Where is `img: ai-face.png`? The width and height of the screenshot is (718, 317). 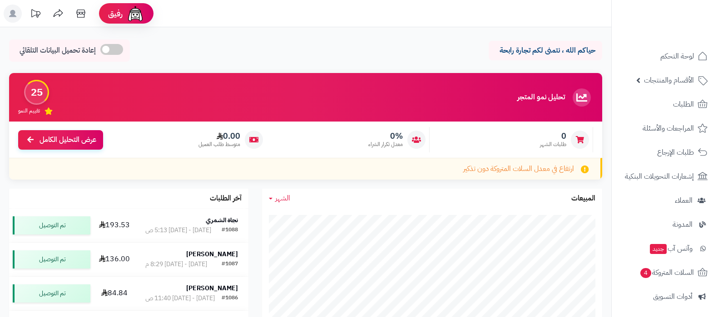
img: ai-face.png is located at coordinates (135, 14).